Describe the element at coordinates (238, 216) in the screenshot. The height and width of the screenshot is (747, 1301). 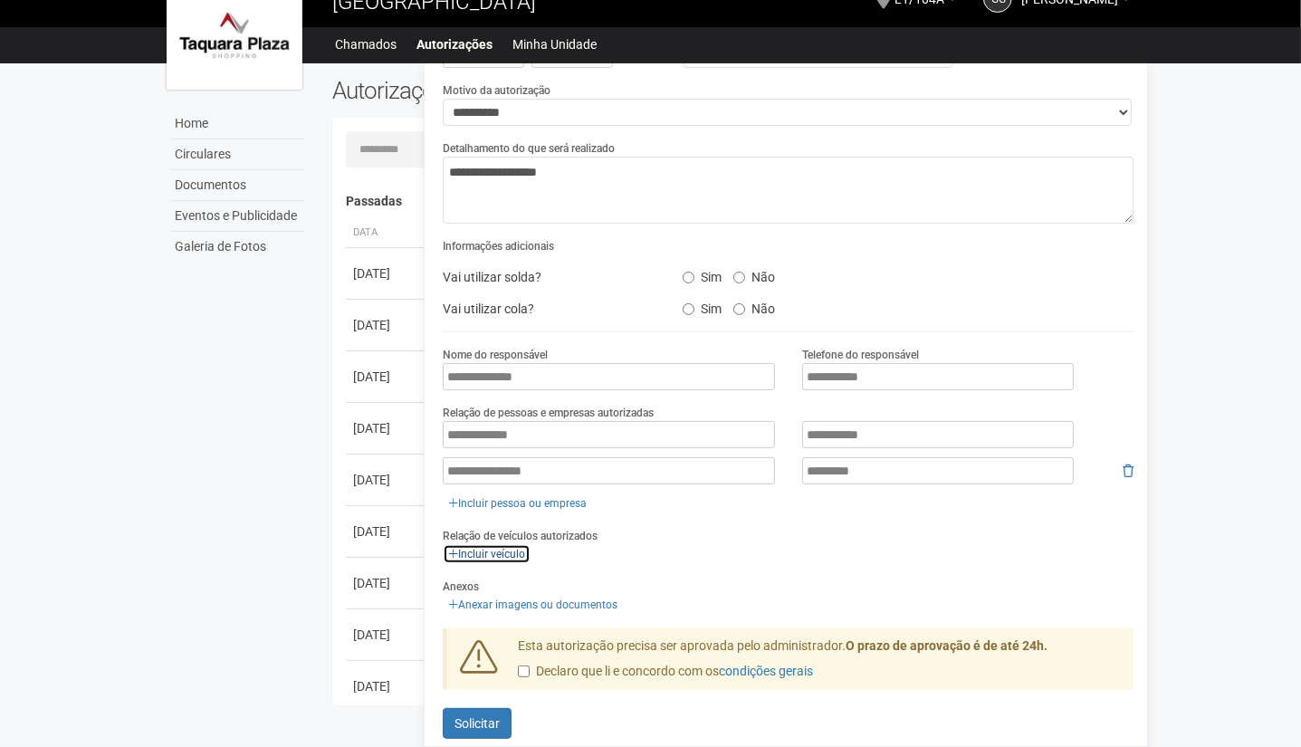
I see `a: Eventos e Publicidade` at that location.